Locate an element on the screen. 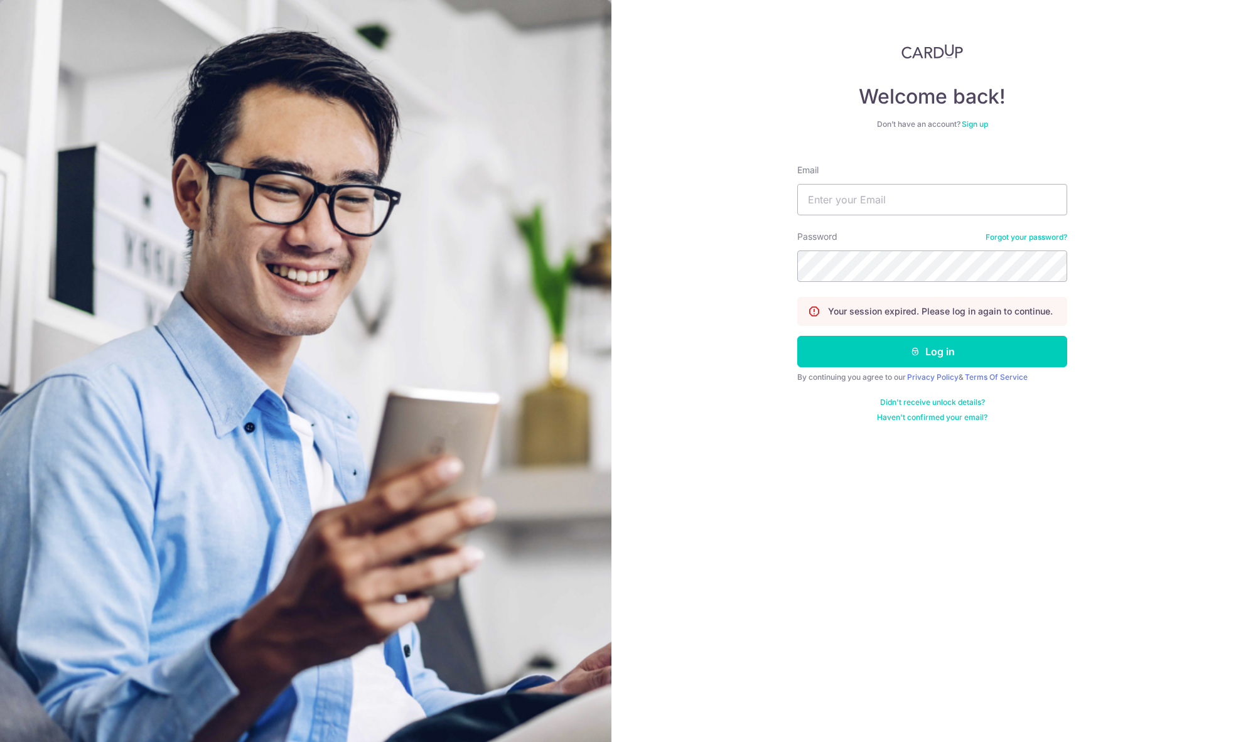 The image size is (1253, 742). img: CardUp Logo is located at coordinates (932, 51).